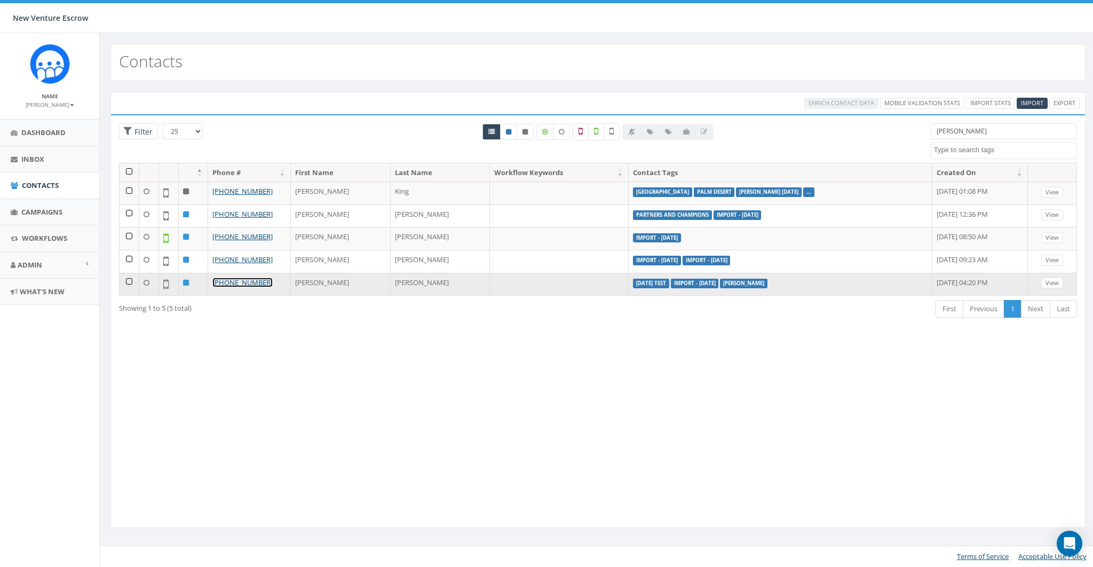 The image size is (1093, 567). What do you see at coordinates (142, 131) in the screenshot?
I see `span: Filter` at bounding box center [142, 131].